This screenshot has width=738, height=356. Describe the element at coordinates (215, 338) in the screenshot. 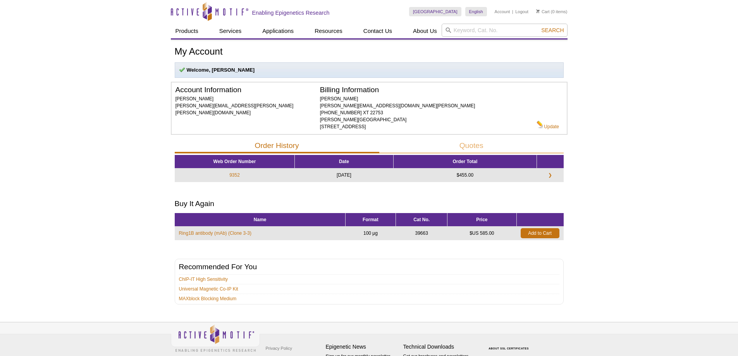

I see `img: Active Motif,` at that location.